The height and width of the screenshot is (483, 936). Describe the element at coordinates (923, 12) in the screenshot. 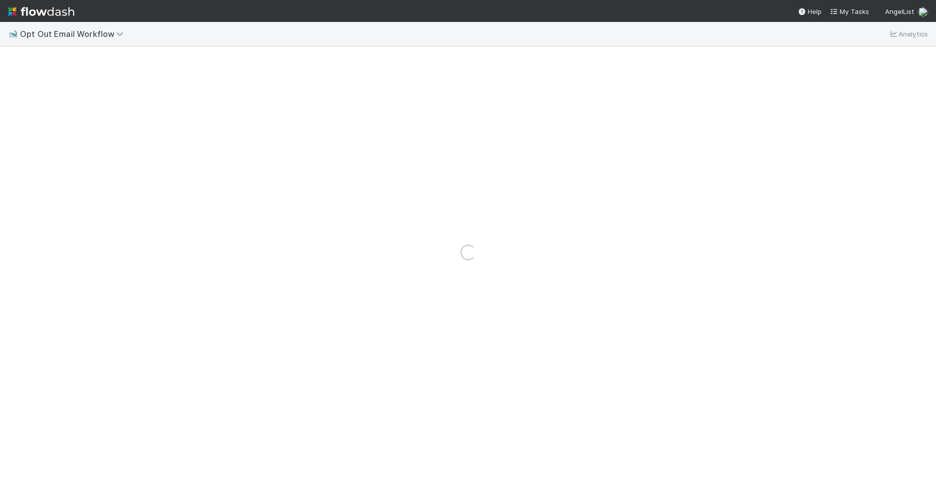

I see `img: avatar_2de93f86-b6c7-4495-bfe2-fb093354a53c.png` at that location.